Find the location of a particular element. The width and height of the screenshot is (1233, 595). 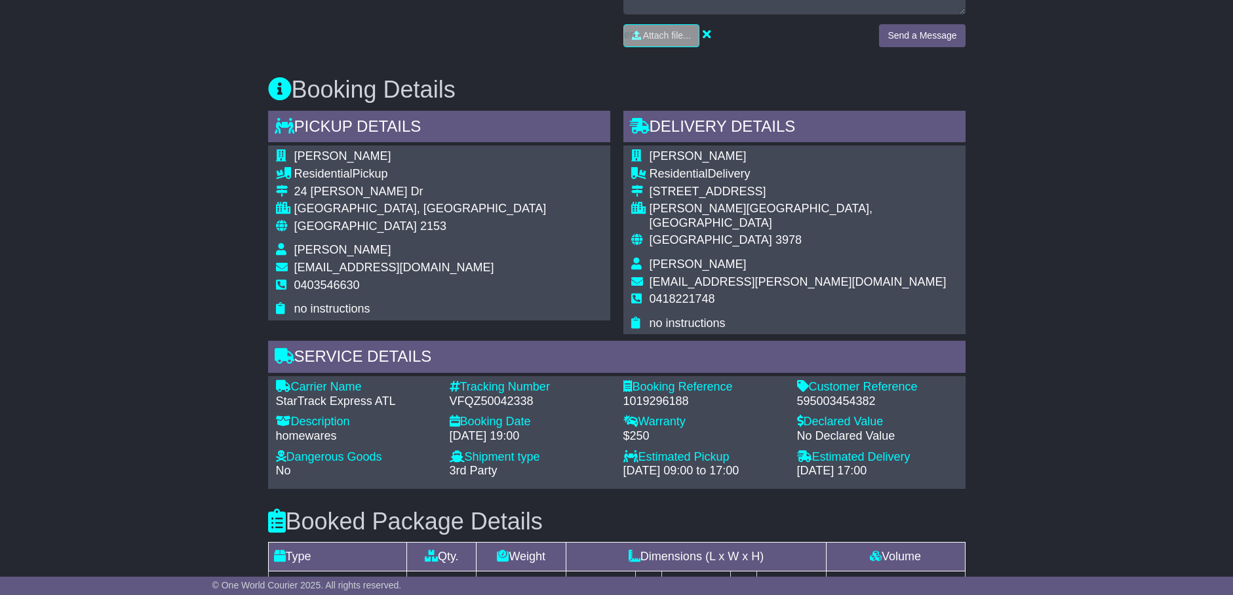

div: Carrier Name is located at coordinates (356, 387).